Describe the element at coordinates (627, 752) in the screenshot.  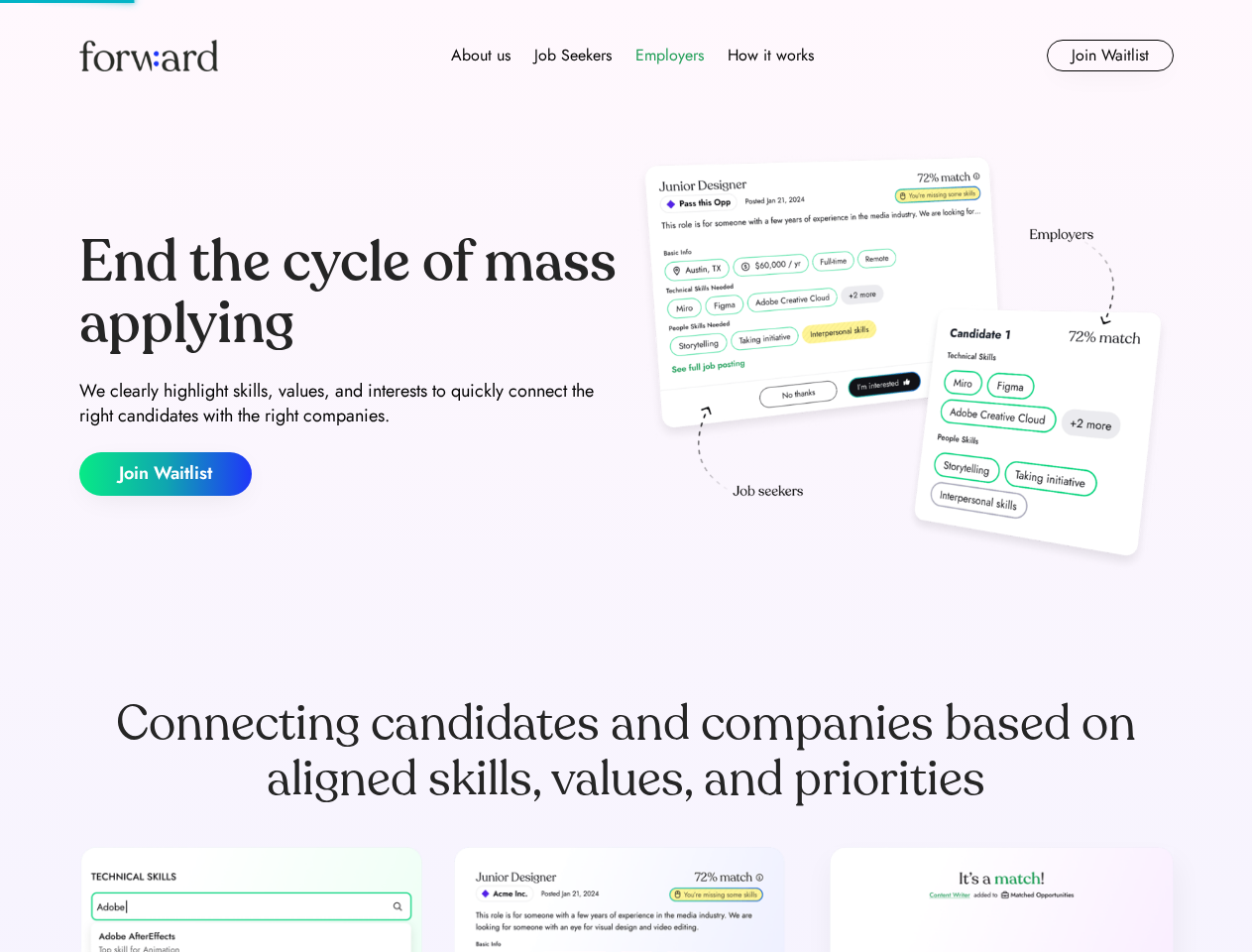
I see `div: Connecting candidates and companies based on aligned skills, values, and priorities` at that location.